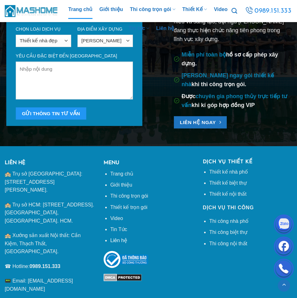  What do you see at coordinates (51, 113) in the screenshot?
I see `input: Gửi thông tin tư vấn` at bounding box center [51, 113].